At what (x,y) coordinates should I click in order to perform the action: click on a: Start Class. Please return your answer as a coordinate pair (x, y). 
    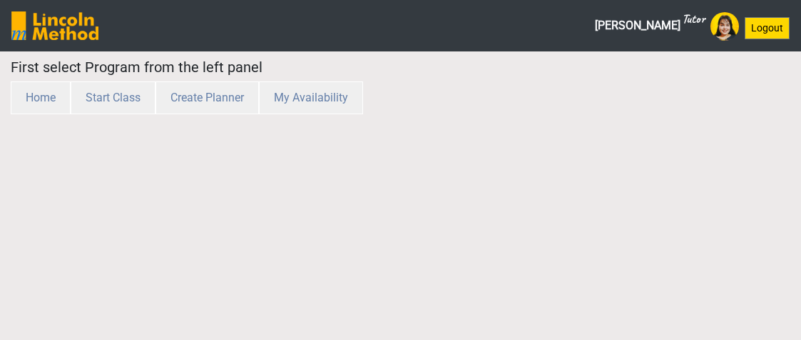
    Looking at the image, I should click on (113, 97).